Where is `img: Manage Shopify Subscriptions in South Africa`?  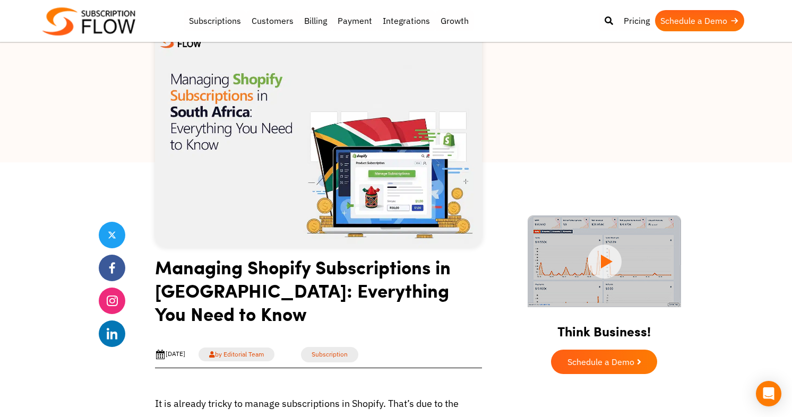 img: Manage Shopify Subscriptions in South Africa is located at coordinates (318, 139).